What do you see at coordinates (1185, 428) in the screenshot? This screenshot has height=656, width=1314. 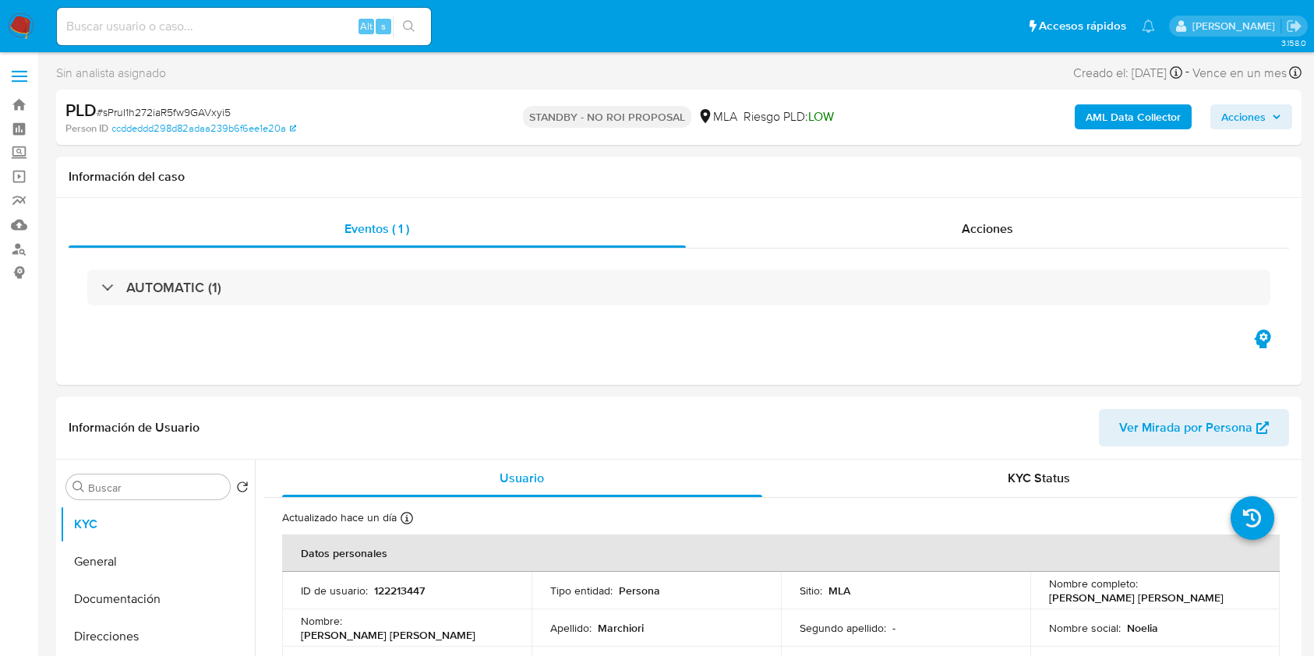 I see `span: Ver Mirada por Persona` at bounding box center [1185, 428].